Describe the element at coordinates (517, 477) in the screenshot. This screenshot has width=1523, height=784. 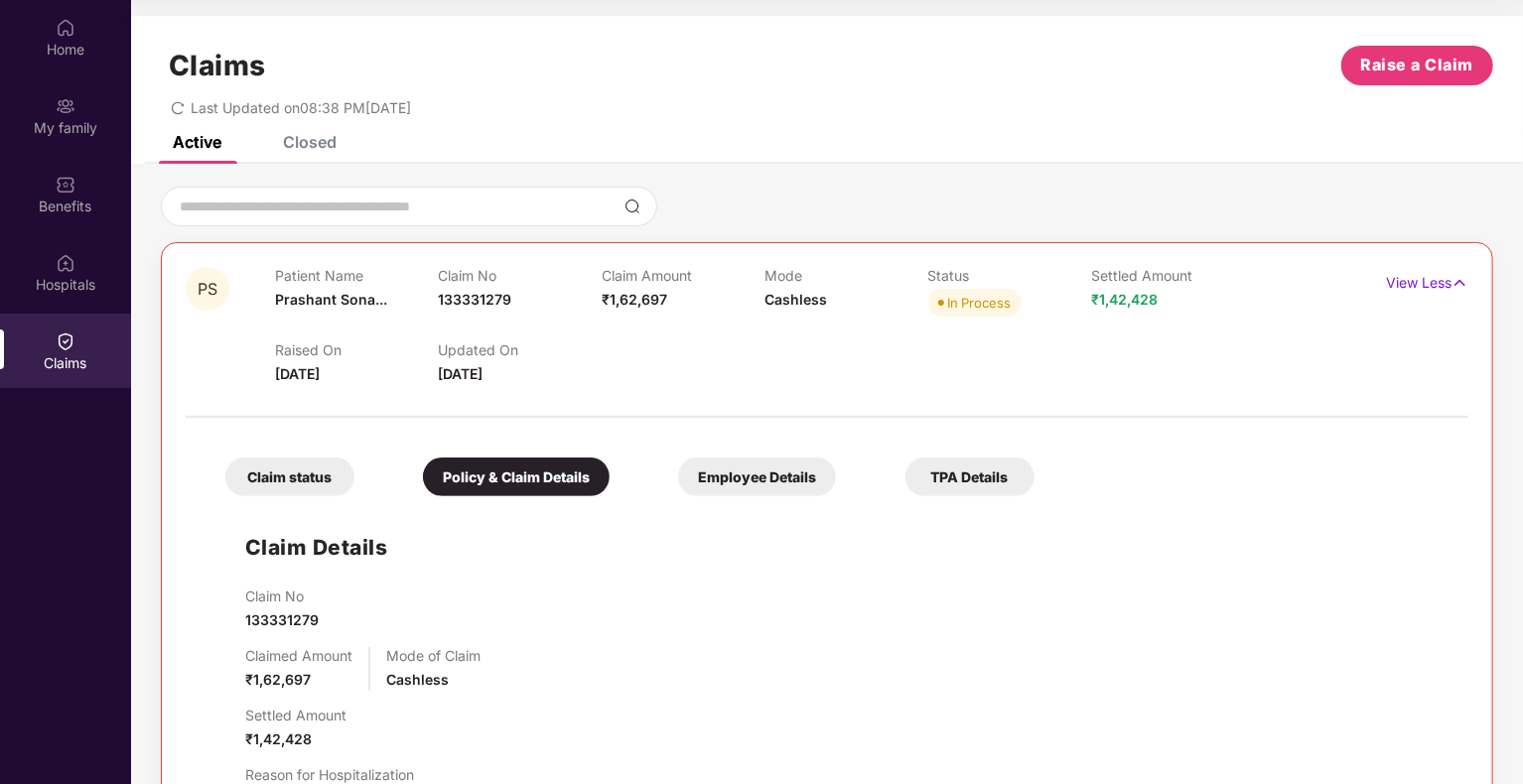
I see `div: Policy & Claim Details` at that location.